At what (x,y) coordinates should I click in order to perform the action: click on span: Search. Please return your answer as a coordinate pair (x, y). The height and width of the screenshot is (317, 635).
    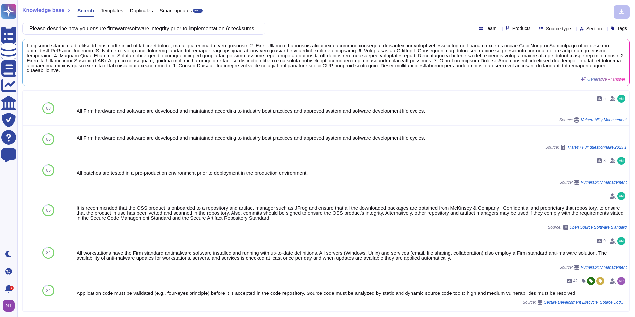
    Looking at the image, I should click on (86, 10).